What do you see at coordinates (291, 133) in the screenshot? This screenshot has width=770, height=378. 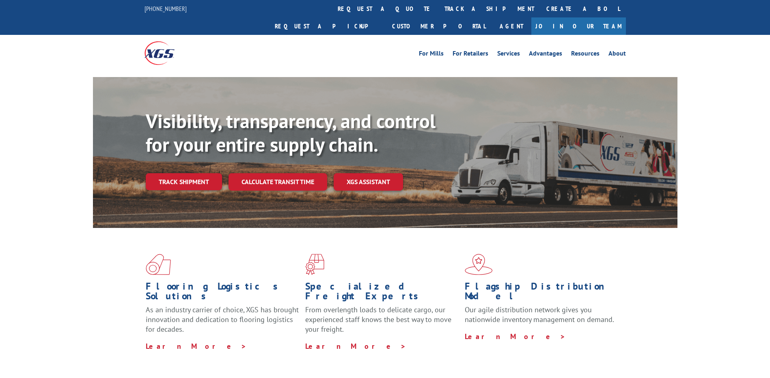 I see `b: Visibility, transparency, and control for your entire supply chain.` at bounding box center [291, 133].